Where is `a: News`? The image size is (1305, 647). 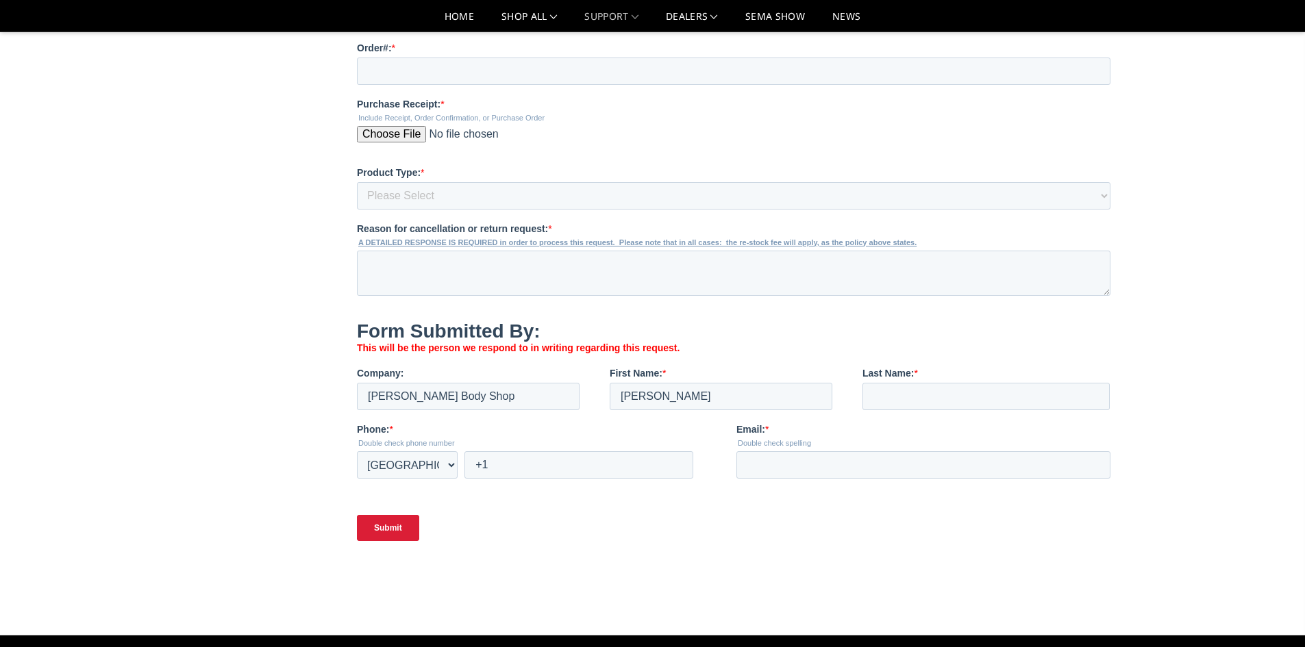
a: News is located at coordinates (846, 21).